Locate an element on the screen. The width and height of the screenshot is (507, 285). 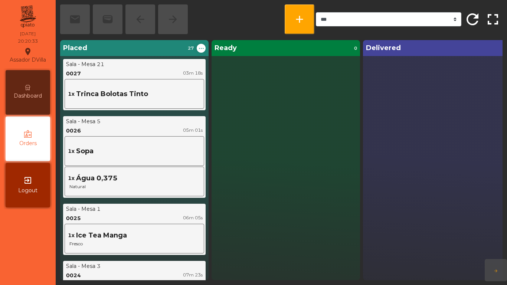
span: 05m 01s is located at coordinates (193, 130).